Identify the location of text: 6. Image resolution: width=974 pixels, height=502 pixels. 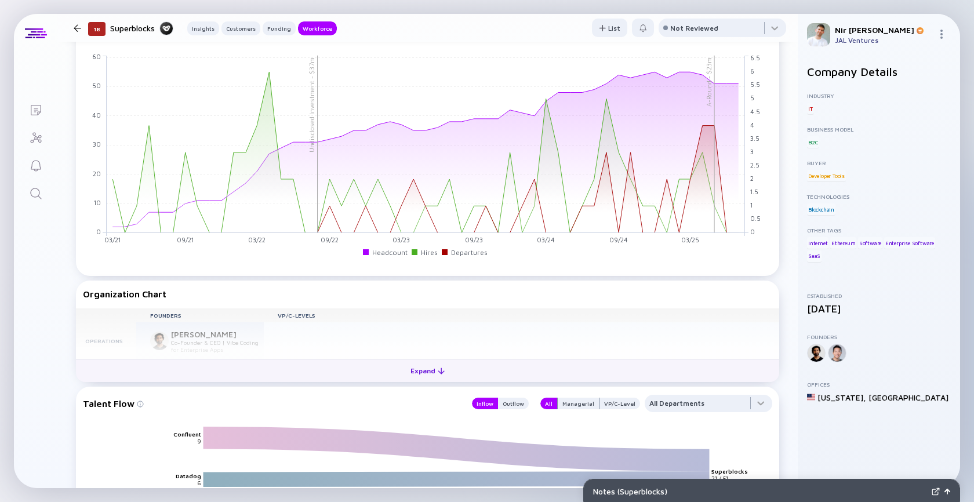
(199, 483).